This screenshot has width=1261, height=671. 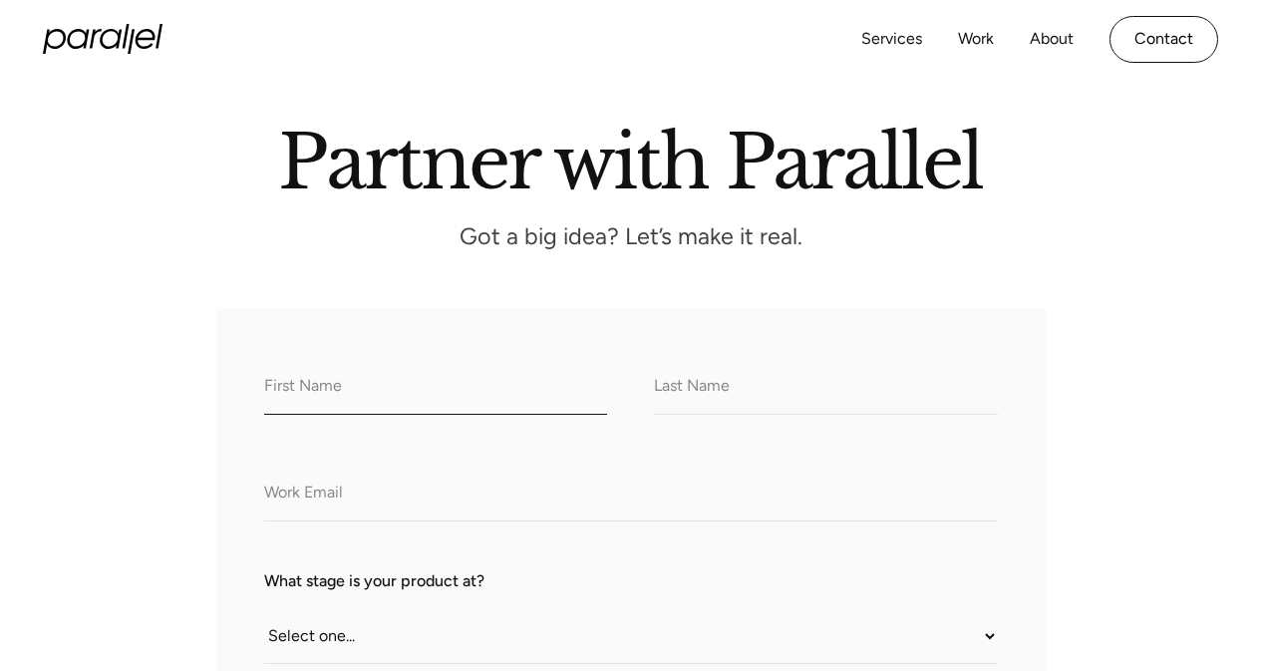 What do you see at coordinates (1163, 39) in the screenshot?
I see `a: Contact` at bounding box center [1163, 39].